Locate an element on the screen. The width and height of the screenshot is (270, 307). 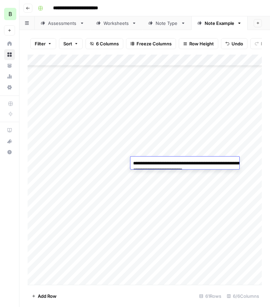
button: What's new? is located at coordinates (10, 141).